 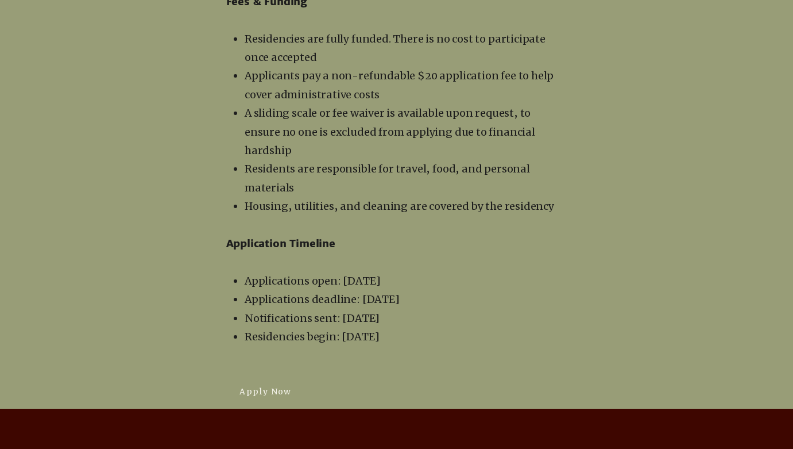 I want to click on span: Housing, utilities, and cleaning are covered by the residency, so click(x=399, y=206).